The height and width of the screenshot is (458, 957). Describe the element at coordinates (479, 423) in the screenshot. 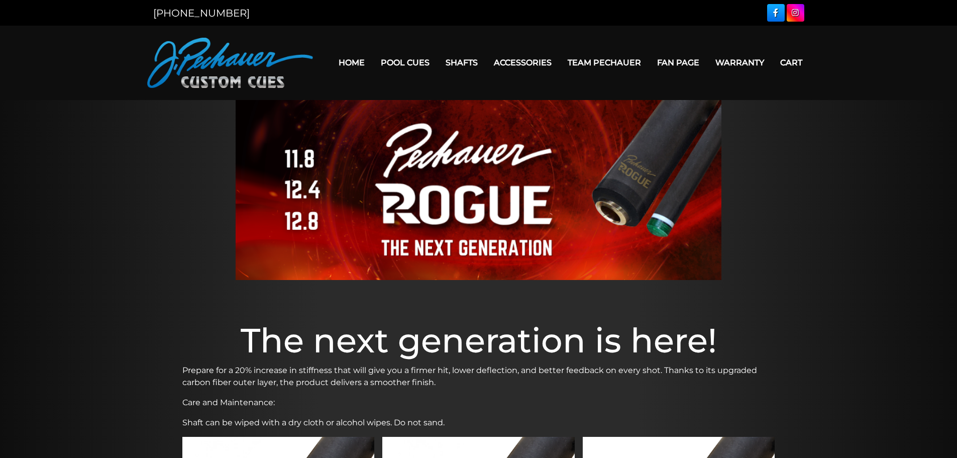

I see `p: Shaft can be wiped with a dry cloth or alcohol wipes. Do not sand.` at that location.